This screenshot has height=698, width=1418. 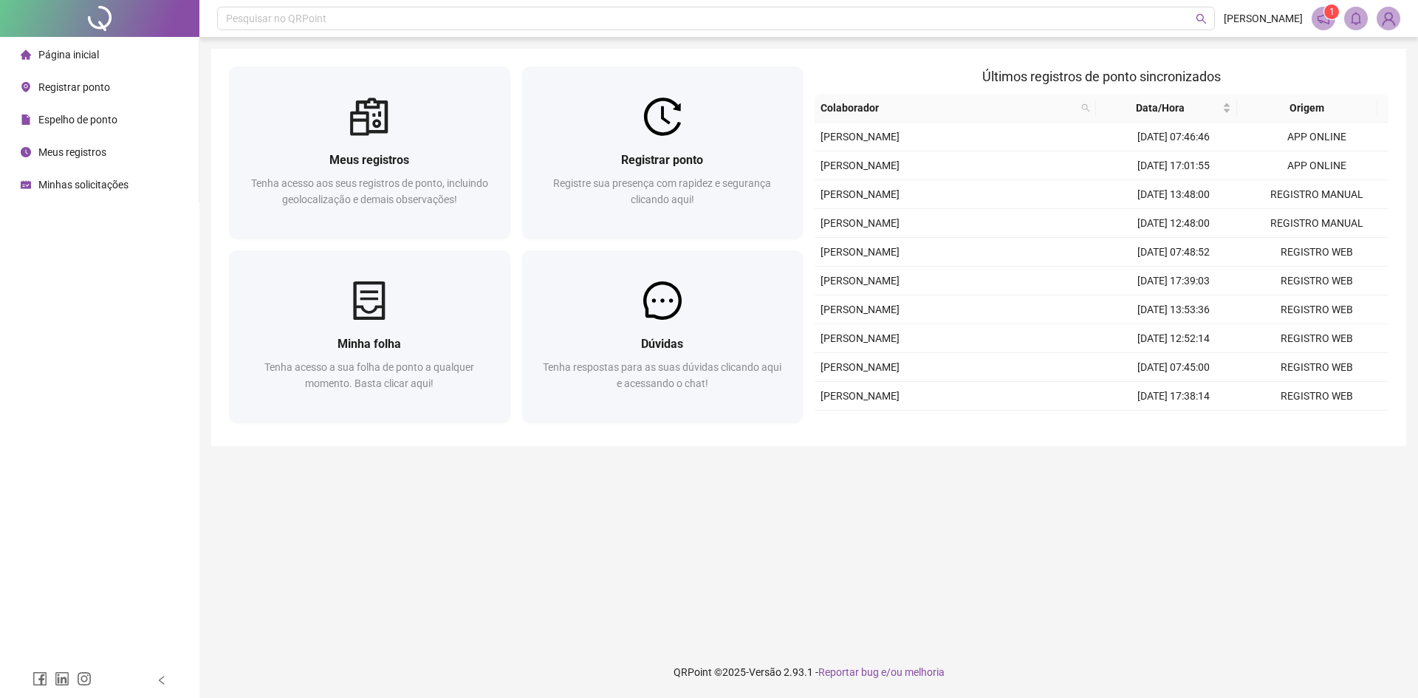 What do you see at coordinates (369, 152) in the screenshot?
I see `a: Meus registrosTenha acesso aos seus registros de ponto, incluindo geolocalização e demais observa...` at bounding box center [369, 152].